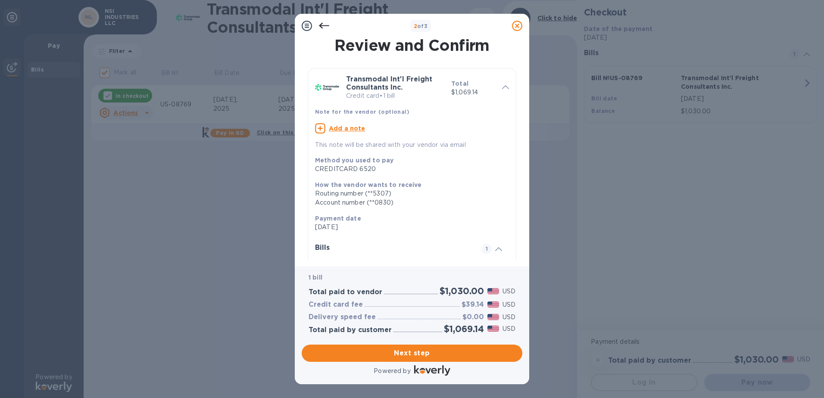 The height and width of the screenshot is (398, 824). Describe the element at coordinates (336, 305) in the screenshot. I see `h3: Credit card fee` at that location.